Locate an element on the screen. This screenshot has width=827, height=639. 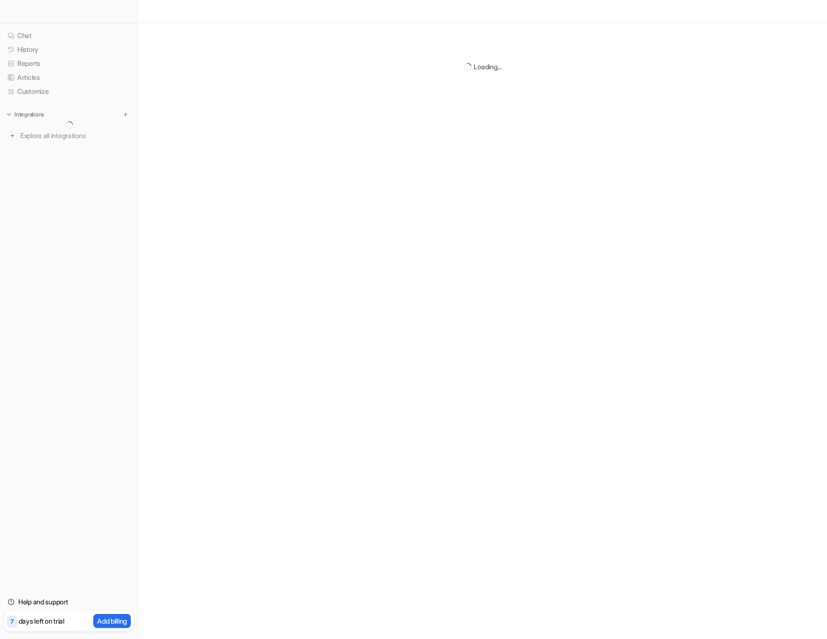
img: menu_add.svg is located at coordinates (126, 114).